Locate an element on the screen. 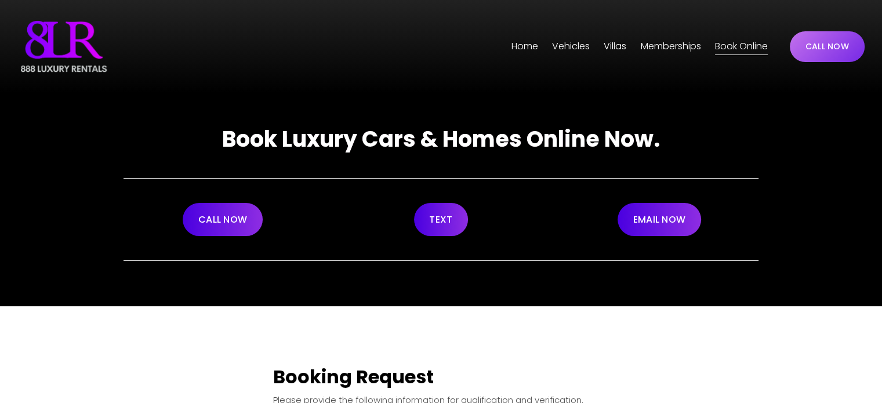 This screenshot has width=882, height=403. img: Luxury Car &amp; Home Rentals For Every Occasion is located at coordinates (64, 46).